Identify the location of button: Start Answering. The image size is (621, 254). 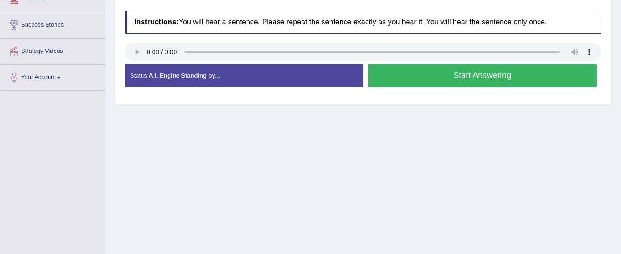
(483, 75).